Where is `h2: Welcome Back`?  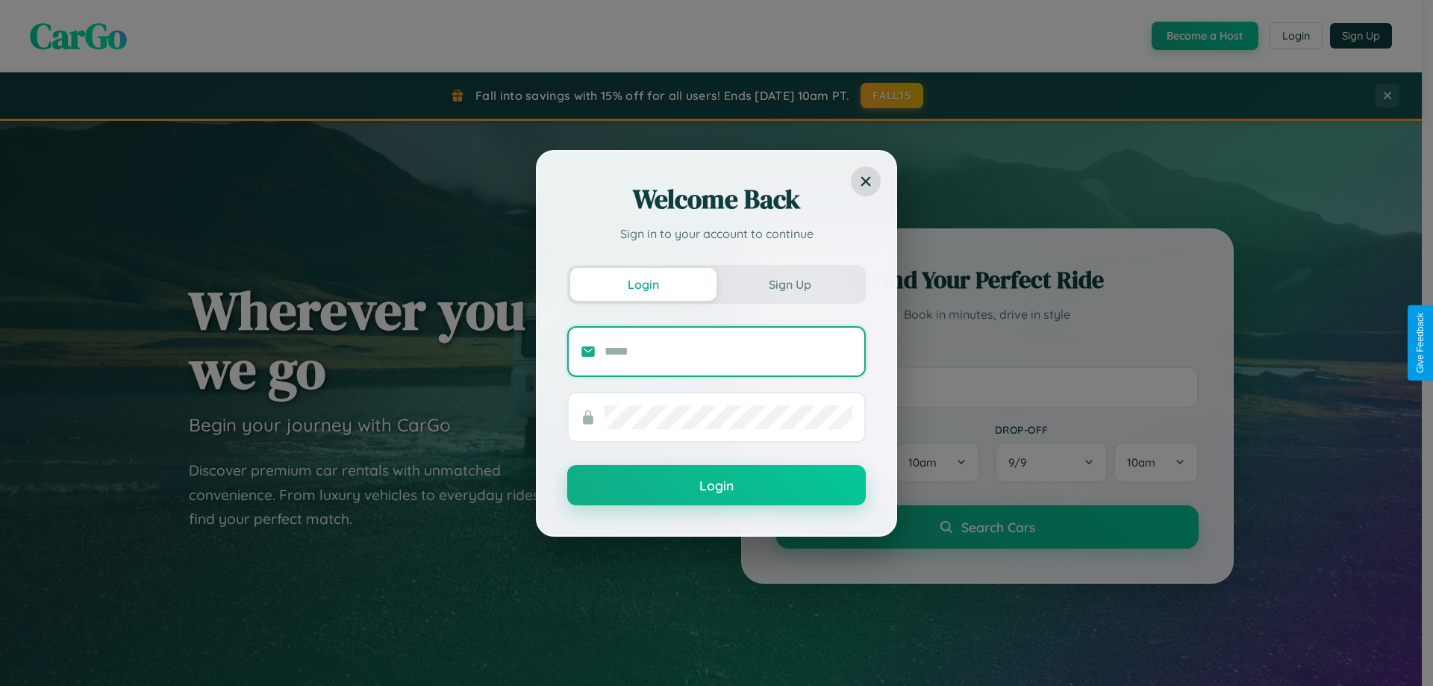
h2: Welcome Back is located at coordinates (716, 199).